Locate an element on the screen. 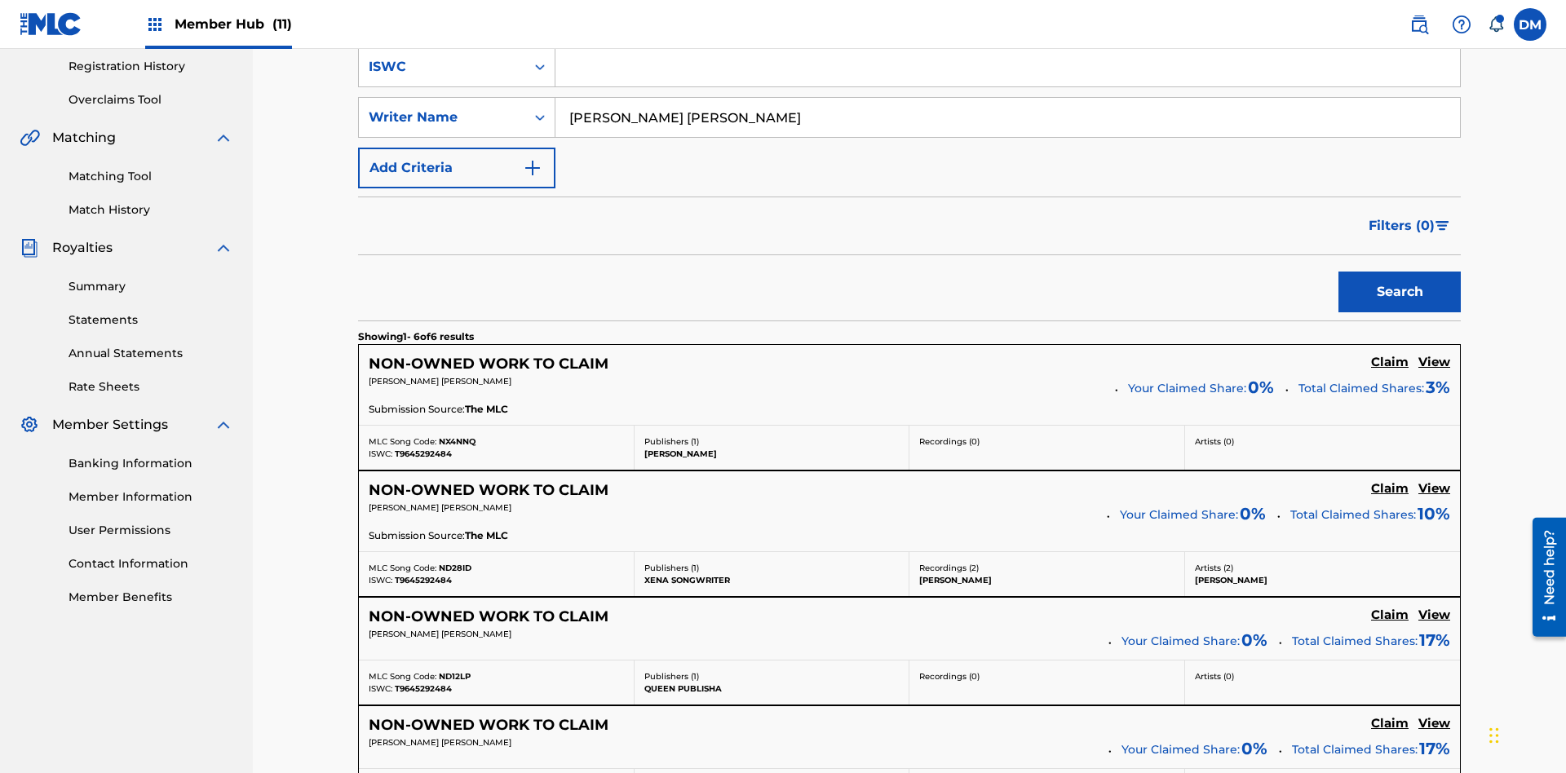 The image size is (1566, 773). span: ND12LP is located at coordinates (454, 676).